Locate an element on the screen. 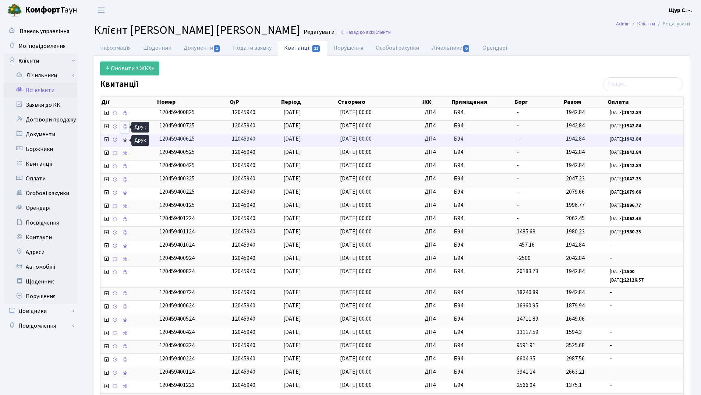 The image size is (701, 395). a: Назад до всіхКлієнти is located at coordinates (365, 32).